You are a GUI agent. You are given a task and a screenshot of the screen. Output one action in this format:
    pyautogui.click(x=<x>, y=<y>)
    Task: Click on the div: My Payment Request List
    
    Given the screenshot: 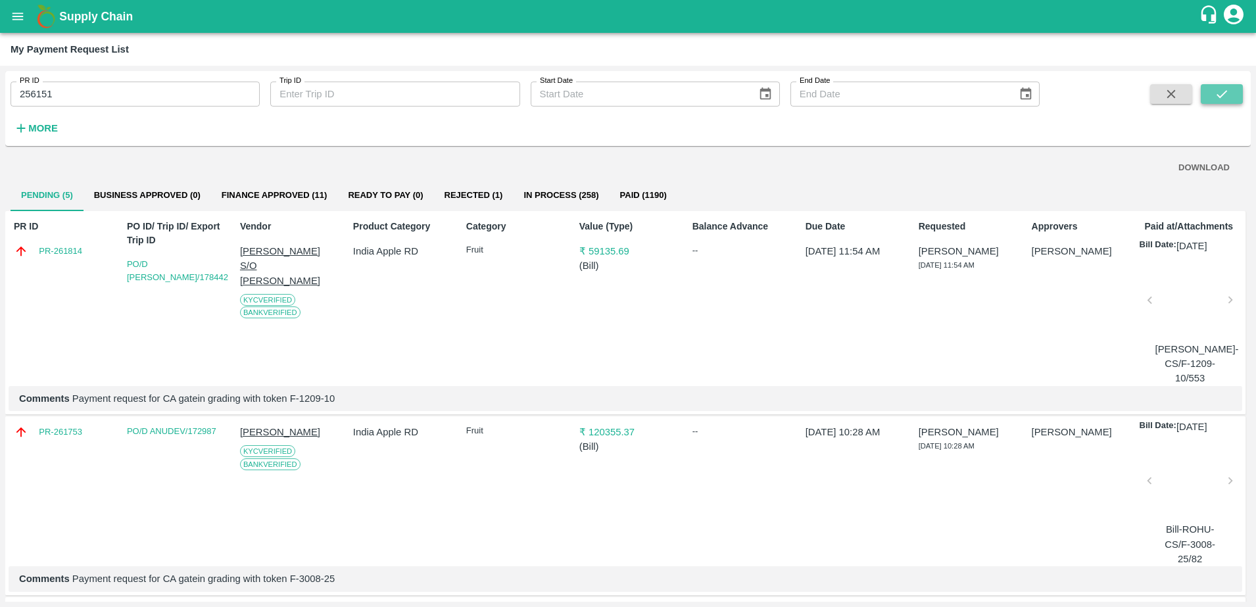 What is the action you would take?
    pyautogui.click(x=70, y=49)
    